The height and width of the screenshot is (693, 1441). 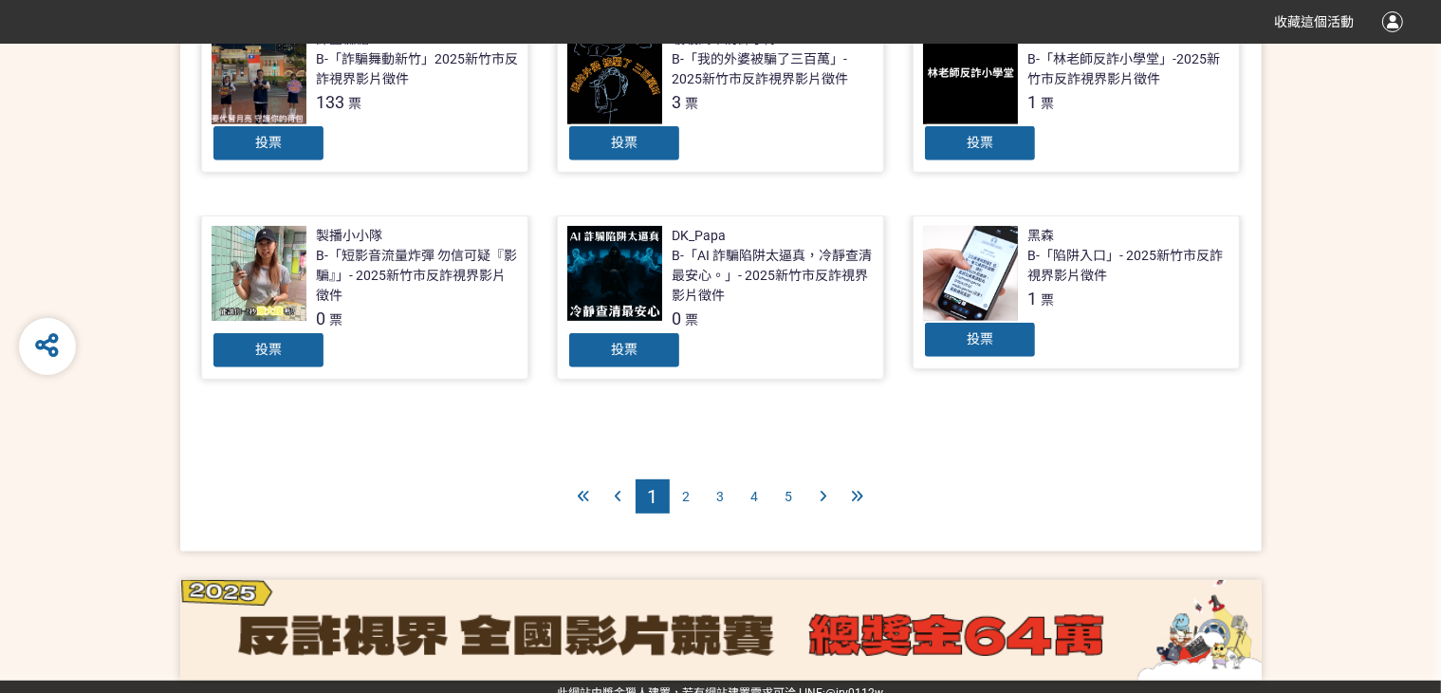 What do you see at coordinates (364, 297) in the screenshot?
I see `a: 製播小小隊B-「短影音流量炸彈 勿信可疑『影騙』」- 2025新竹市反詐視界影片徵件0票投票` at bounding box center [364, 297].